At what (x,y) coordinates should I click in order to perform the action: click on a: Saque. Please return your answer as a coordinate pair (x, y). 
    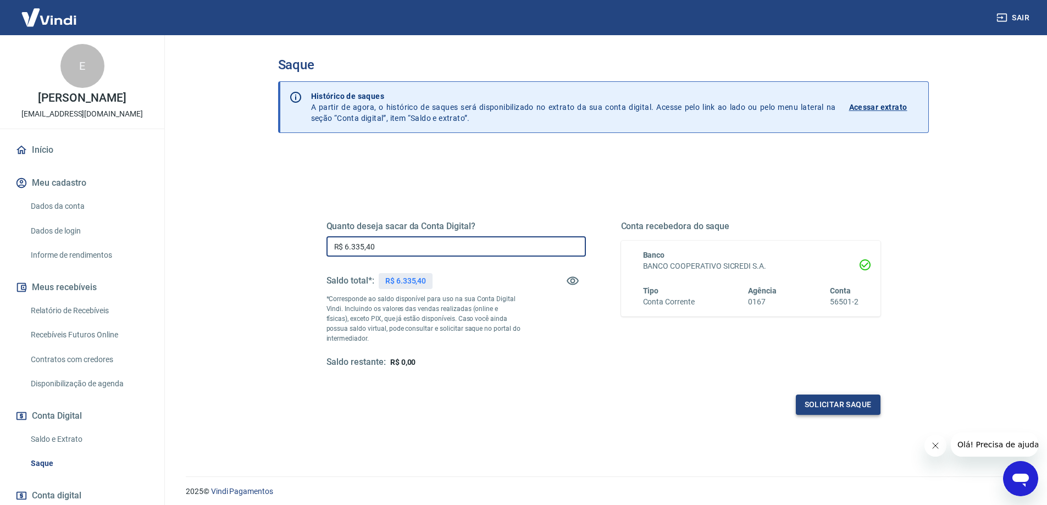
    Looking at the image, I should click on (88, 463).